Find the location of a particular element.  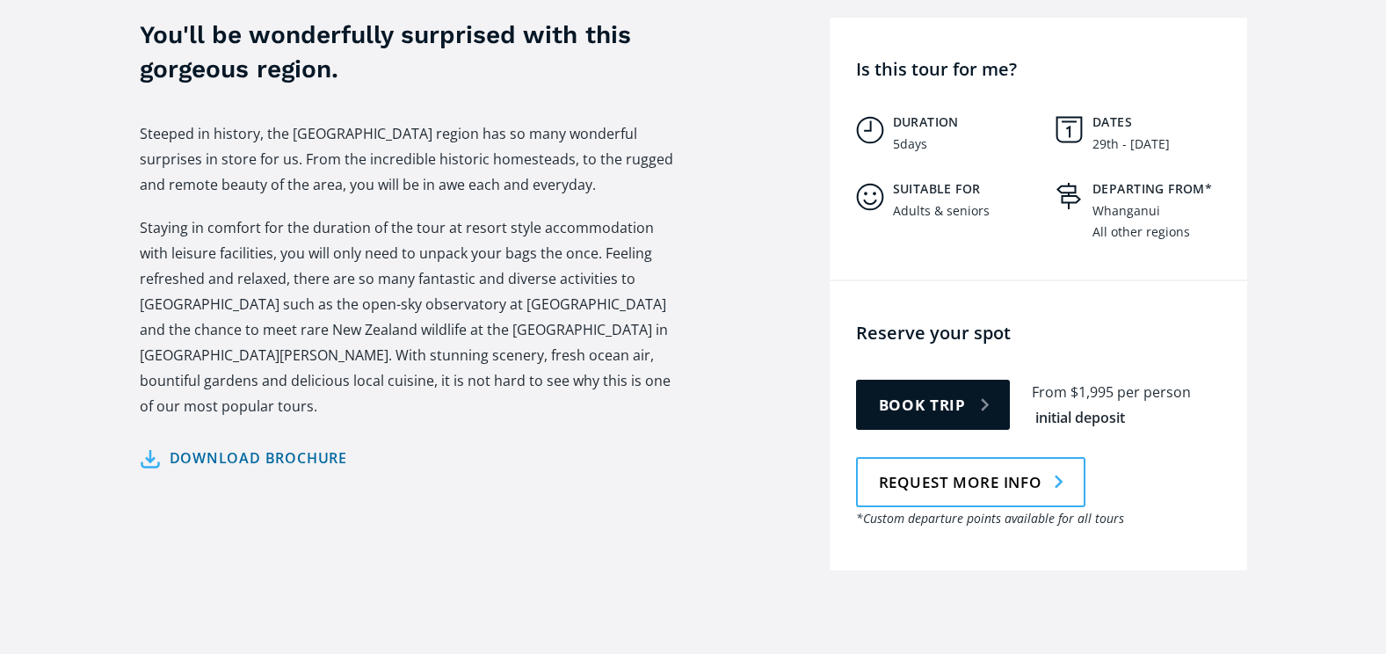

div: initial deposit is located at coordinates (1080, 417).